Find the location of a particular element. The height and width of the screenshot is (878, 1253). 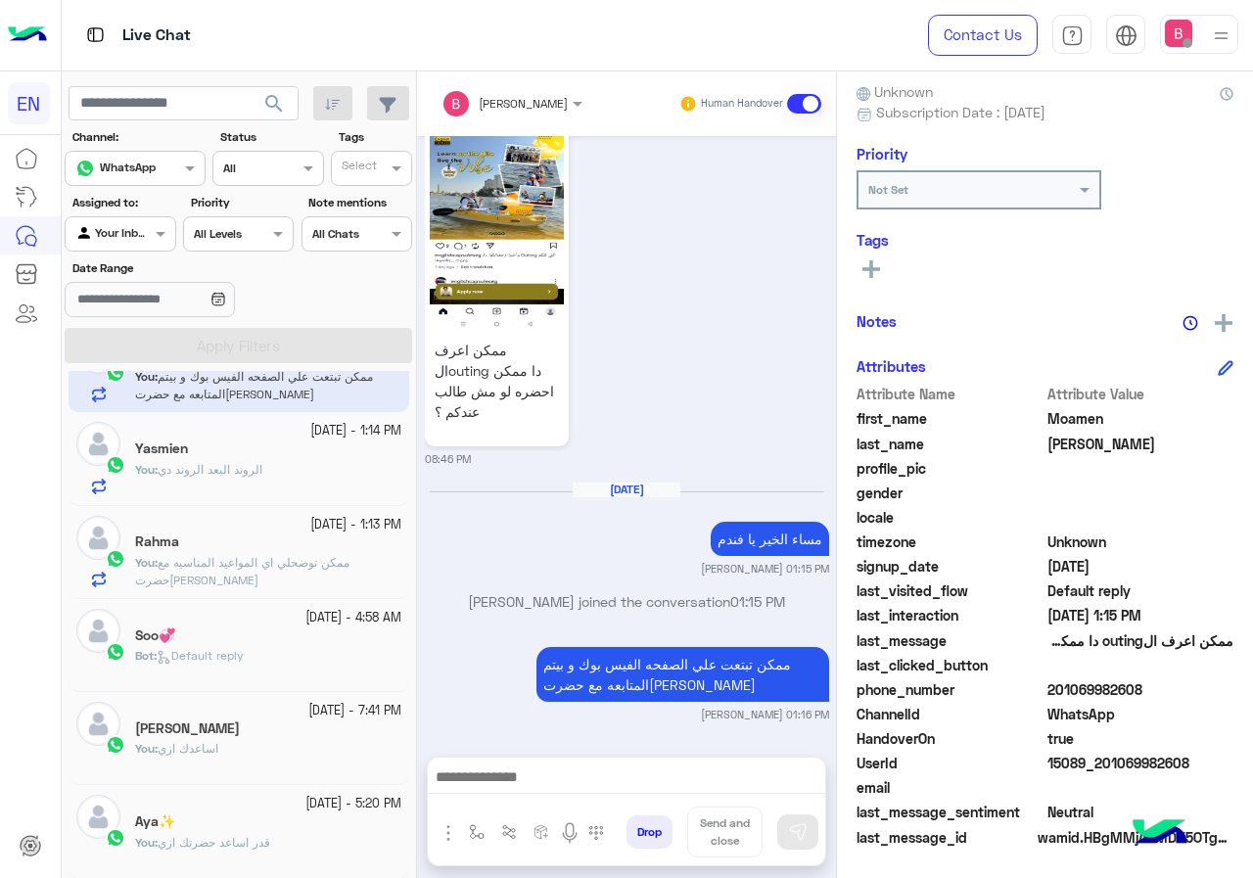

h6: Priority is located at coordinates (882, 154).